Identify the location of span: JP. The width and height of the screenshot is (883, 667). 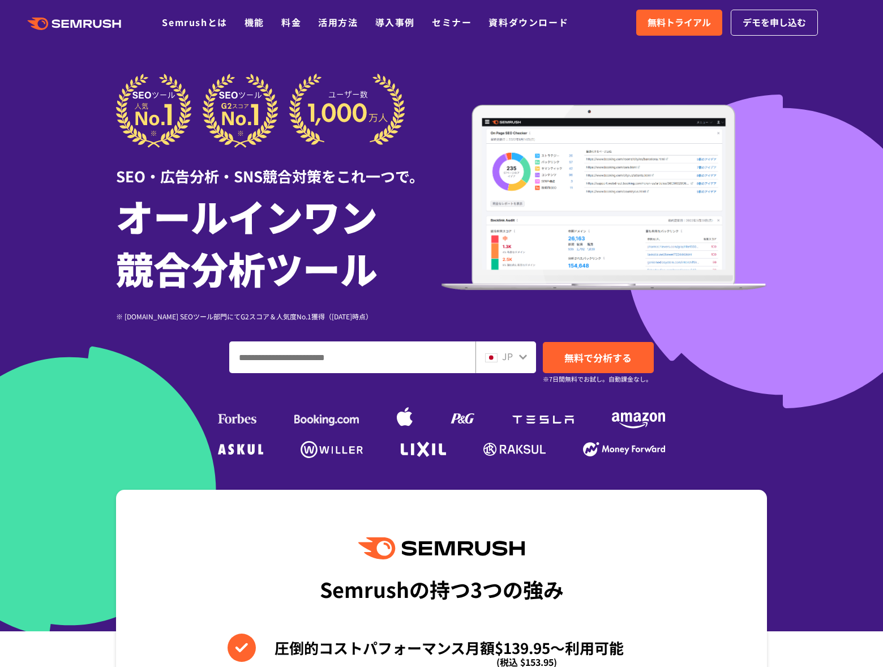
(507, 356).